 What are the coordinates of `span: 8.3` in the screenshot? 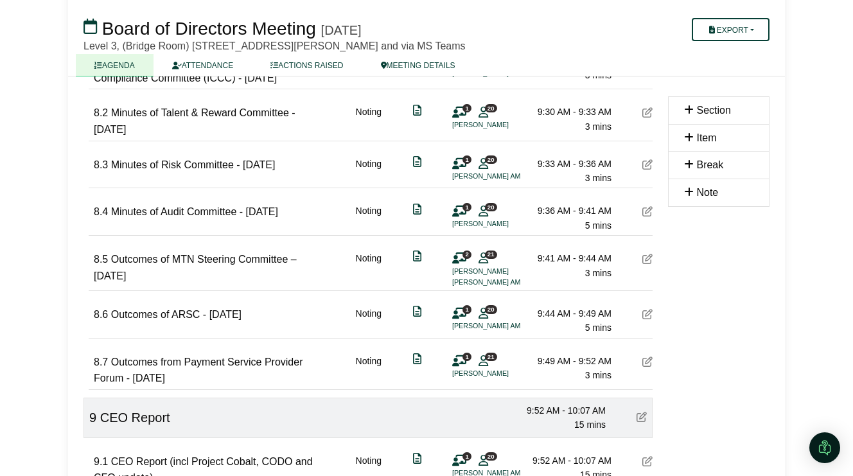 It's located at (101, 165).